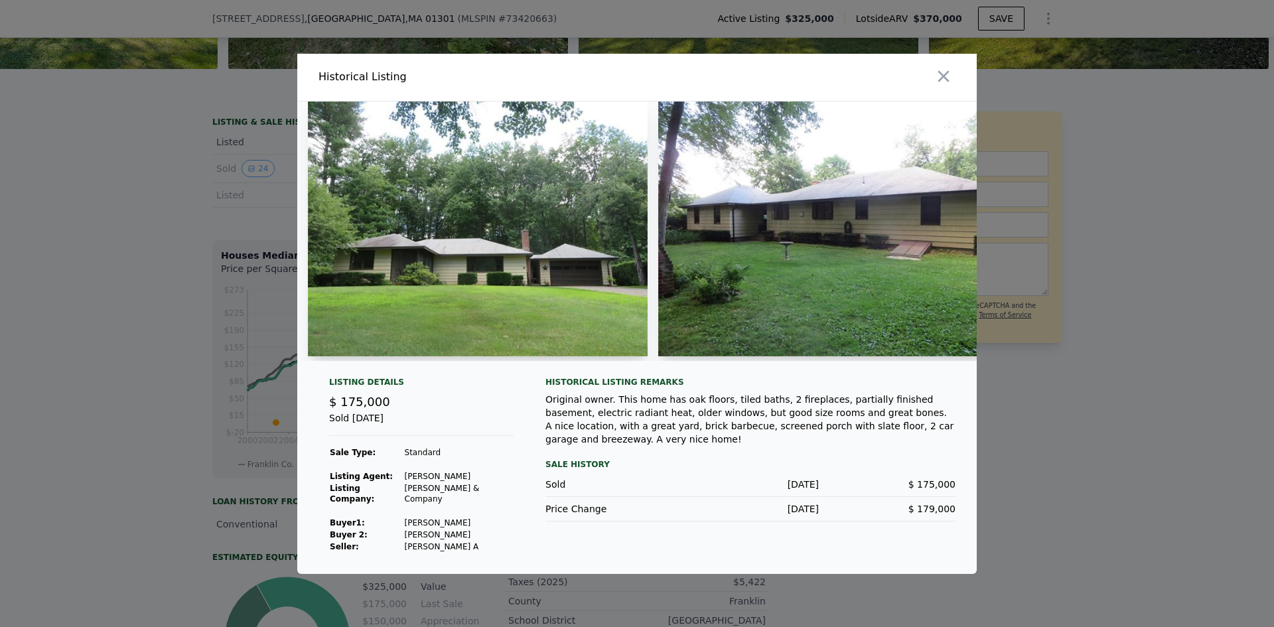  What do you see at coordinates (614, 509) in the screenshot?
I see `div: Price Change` at bounding box center [614, 509].